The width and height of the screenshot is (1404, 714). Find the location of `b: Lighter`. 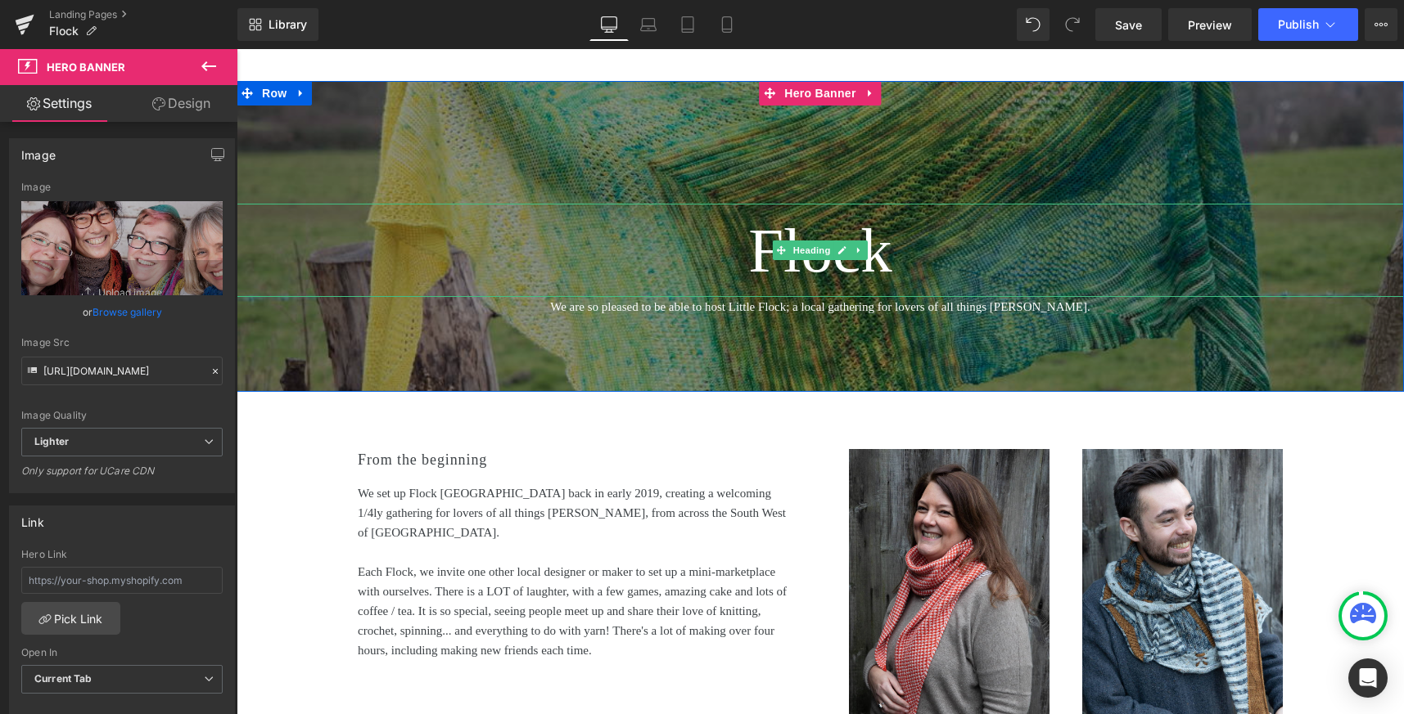

b: Lighter is located at coordinates (52, 441).